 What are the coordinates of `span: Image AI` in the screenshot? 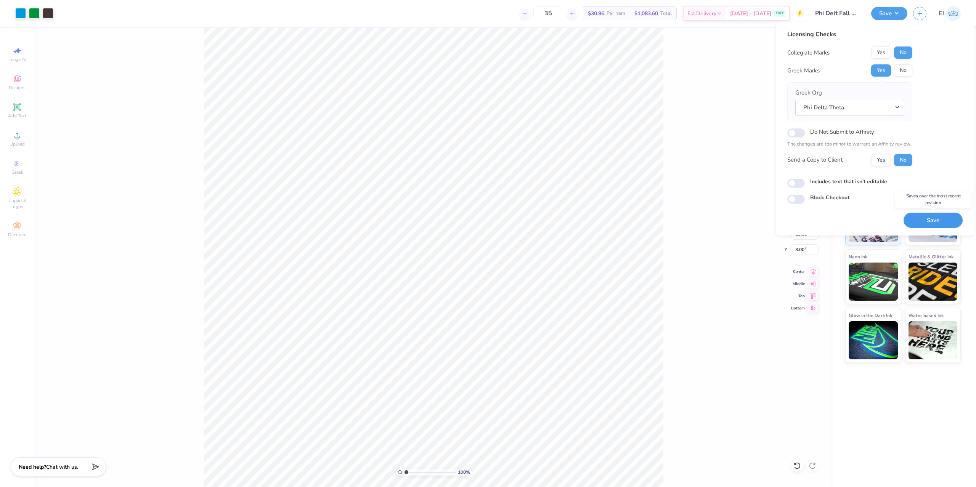 It's located at (17, 60).